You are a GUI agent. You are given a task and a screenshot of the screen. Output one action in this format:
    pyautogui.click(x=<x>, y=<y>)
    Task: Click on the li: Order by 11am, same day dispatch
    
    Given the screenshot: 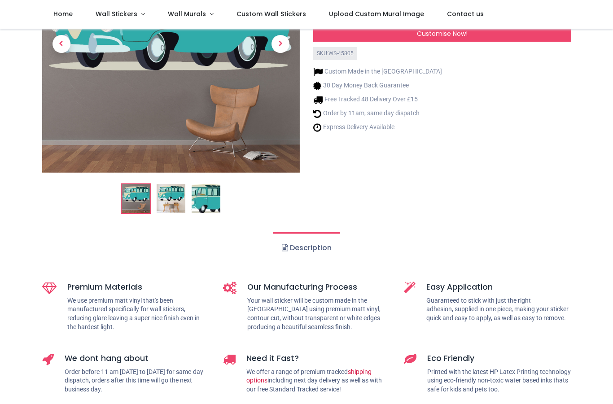 What is the action you would take?
    pyautogui.click(x=377, y=114)
    